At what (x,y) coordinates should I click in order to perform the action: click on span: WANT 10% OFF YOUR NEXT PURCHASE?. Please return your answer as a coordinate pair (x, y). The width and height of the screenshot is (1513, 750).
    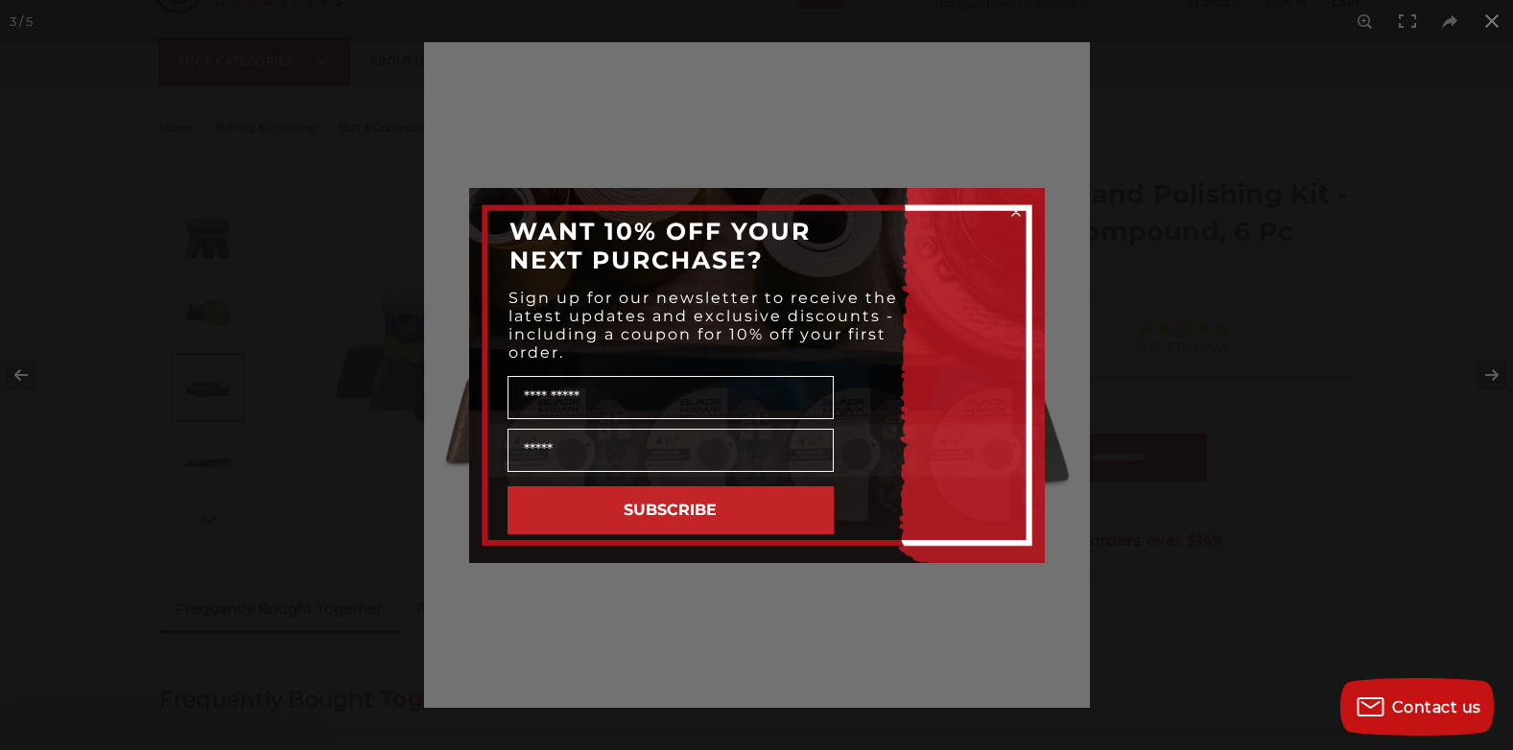
    Looking at the image, I should click on (660, 246).